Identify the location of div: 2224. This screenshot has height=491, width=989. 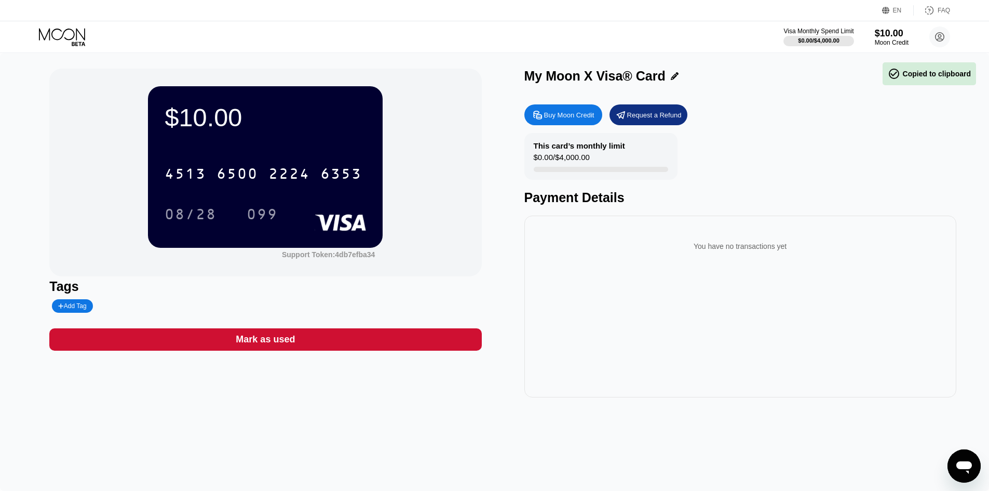
(289, 175).